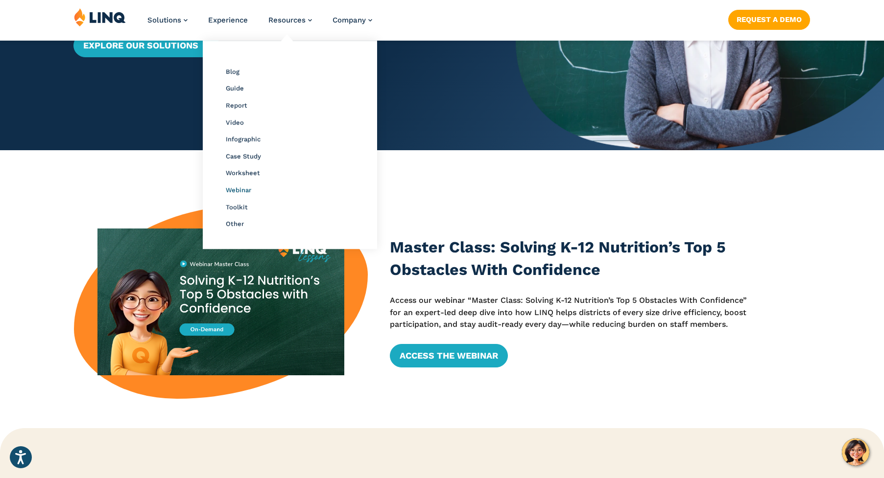  What do you see at coordinates (236, 207) in the screenshot?
I see `span: Toolkit` at bounding box center [236, 207].